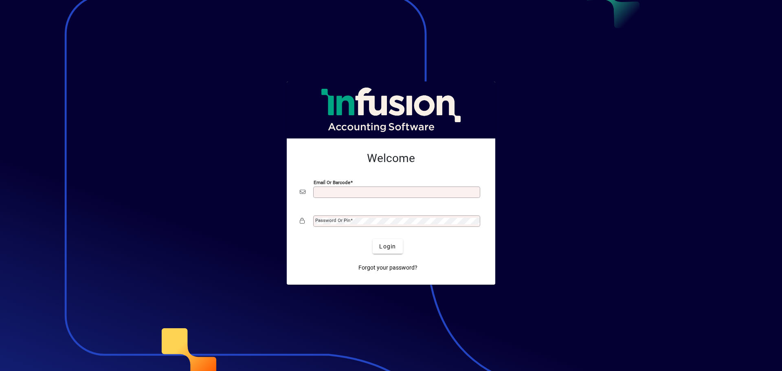 Image resolution: width=782 pixels, height=371 pixels. I want to click on span: Login, so click(387, 246).